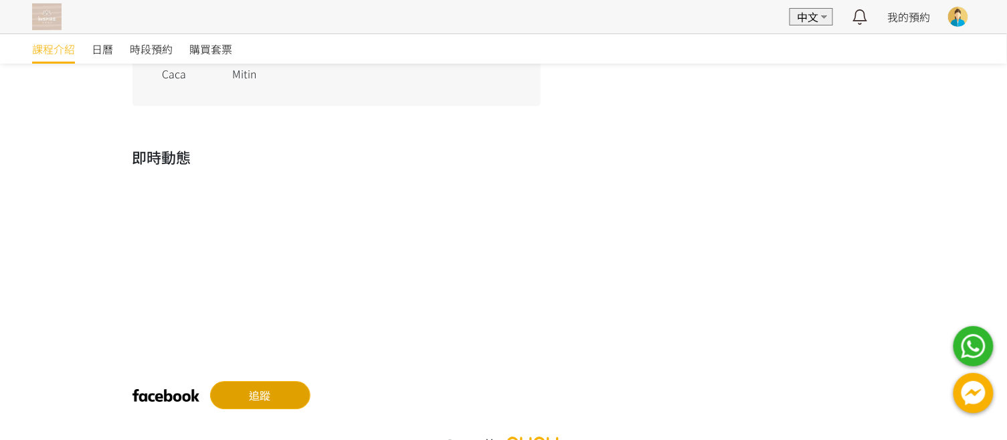 Image resolution: width=1007 pixels, height=440 pixels. Describe the element at coordinates (245, 74) in the screenshot. I see `div: Mitin` at that location.